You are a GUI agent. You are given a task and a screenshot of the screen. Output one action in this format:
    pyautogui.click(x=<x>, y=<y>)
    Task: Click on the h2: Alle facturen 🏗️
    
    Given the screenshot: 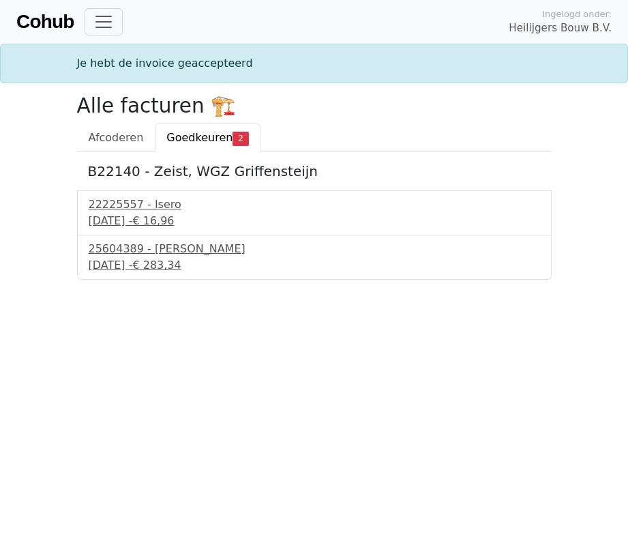 What is the action you would take?
    pyautogui.click(x=314, y=106)
    